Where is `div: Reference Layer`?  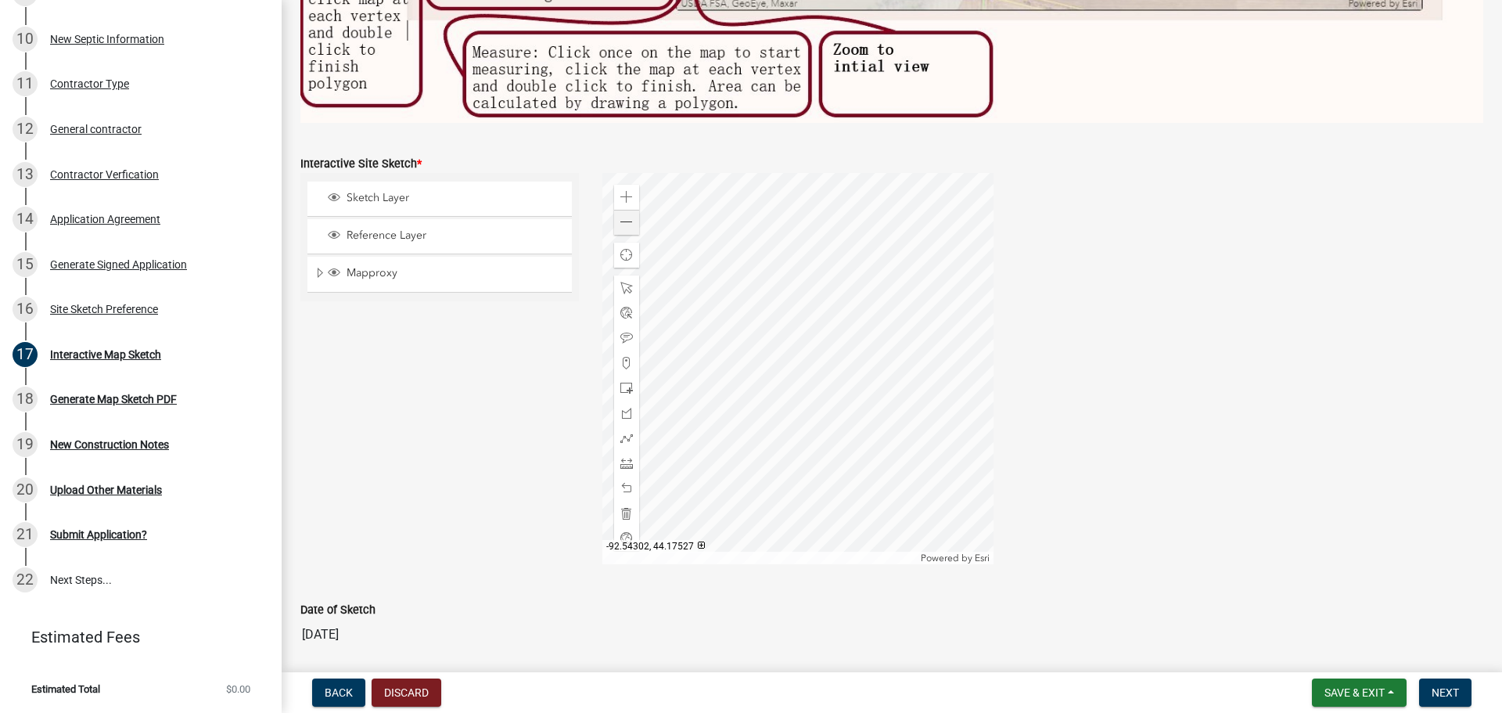
div: Reference Layer is located at coordinates (446, 236).